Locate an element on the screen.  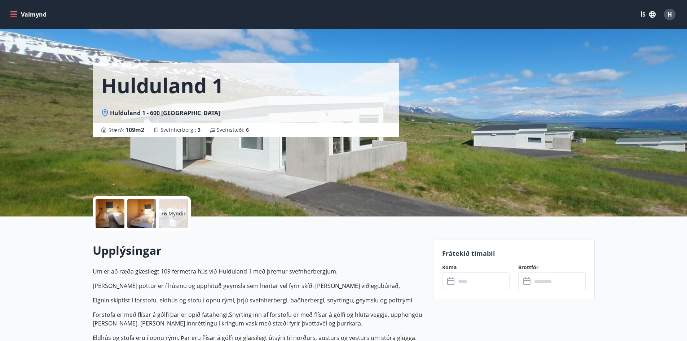
h2: Upplýsingar is located at coordinates (259, 250).